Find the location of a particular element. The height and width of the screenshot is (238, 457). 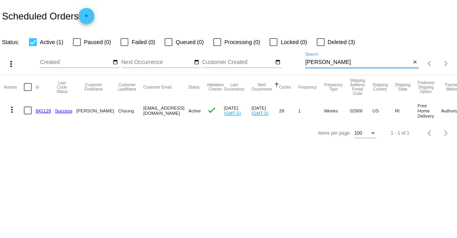

button: Change sorting for LastOccurrenceUtc is located at coordinates (234, 87).